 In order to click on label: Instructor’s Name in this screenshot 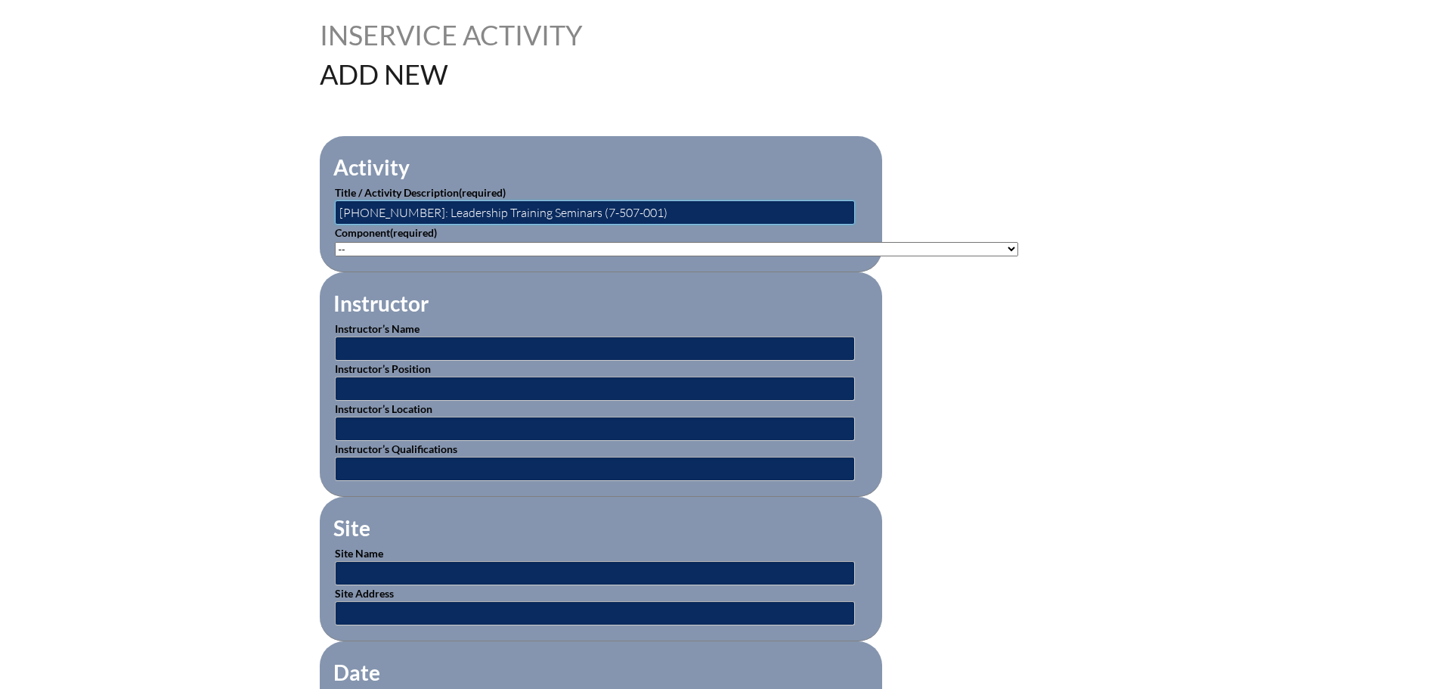, I will do `click(377, 328)`.